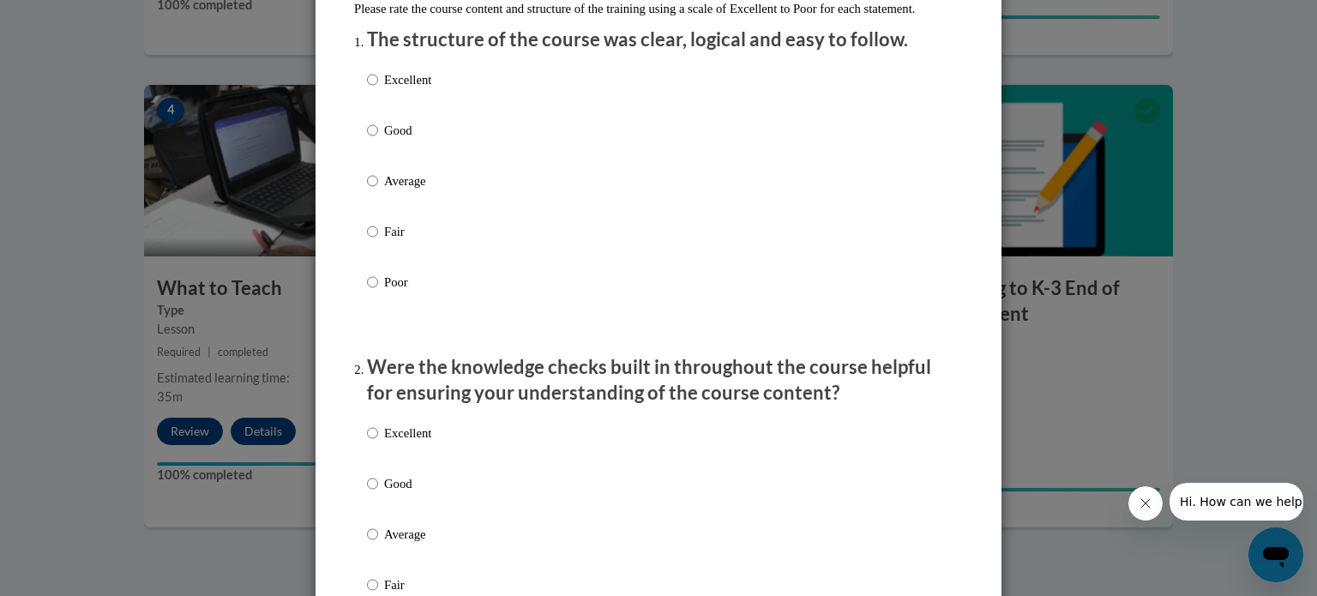 This screenshot has height=596, width=1317. I want to click on p: Were the knowledge checks built in throughout the course helpful for ensuring your understanding ..., so click(658, 381).